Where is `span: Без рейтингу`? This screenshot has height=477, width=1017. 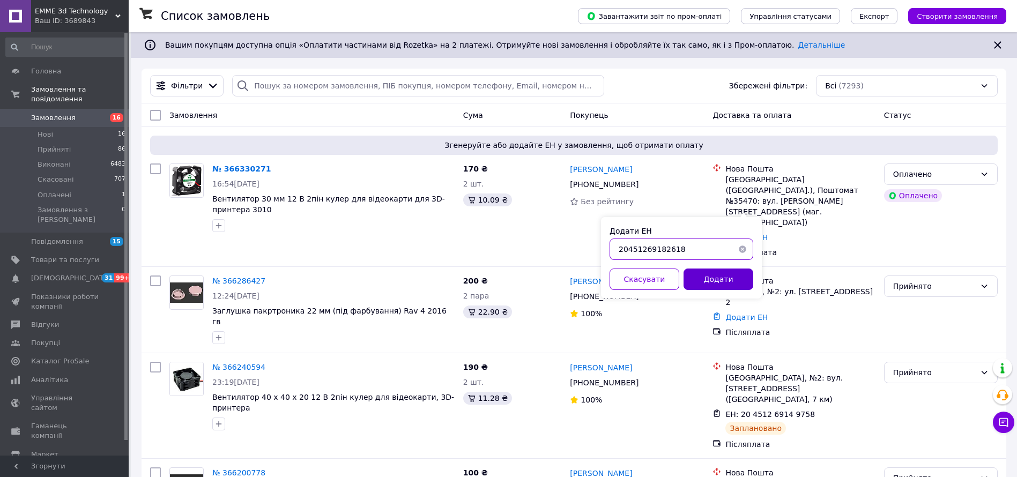
span: Без рейтингу is located at coordinates (607, 202).